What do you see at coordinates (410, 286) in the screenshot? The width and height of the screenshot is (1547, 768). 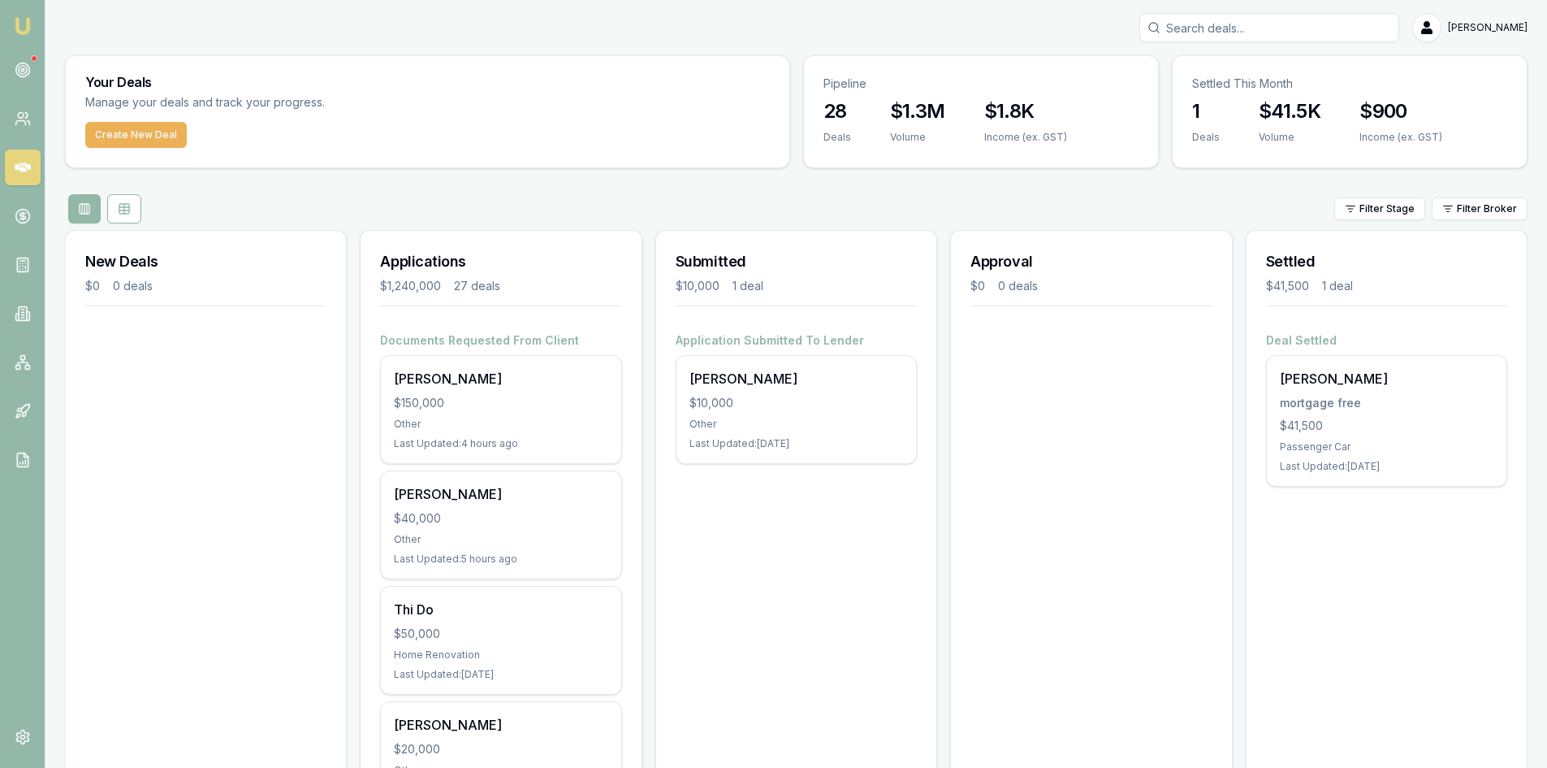 I see `div: $1,240,000` at bounding box center [410, 286].